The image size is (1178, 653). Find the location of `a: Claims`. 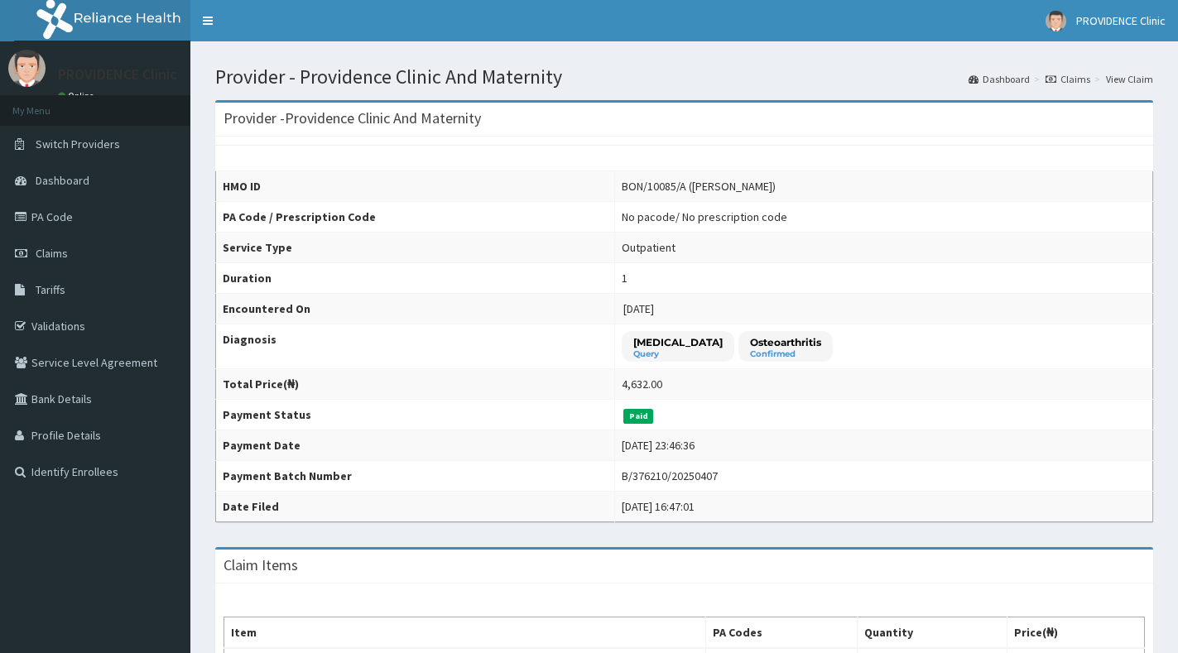

a: Claims is located at coordinates (1068, 79).